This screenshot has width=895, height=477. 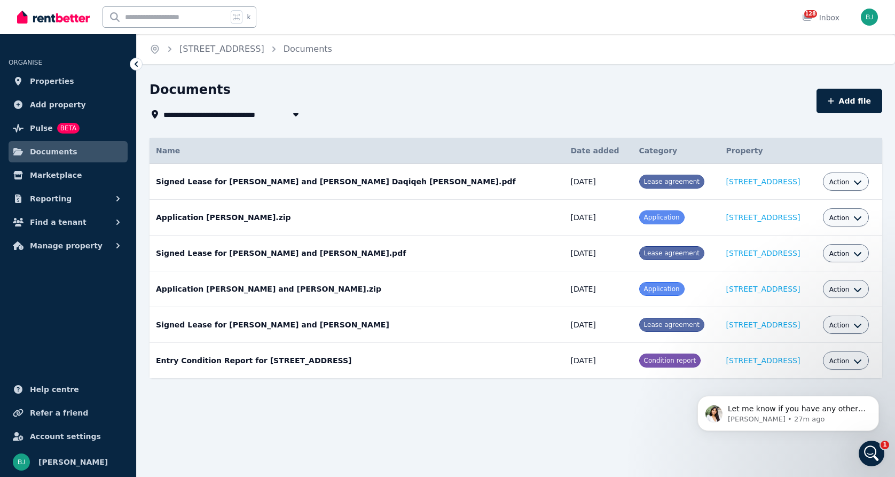 I want to click on div: Inbox, so click(x=821, y=18).